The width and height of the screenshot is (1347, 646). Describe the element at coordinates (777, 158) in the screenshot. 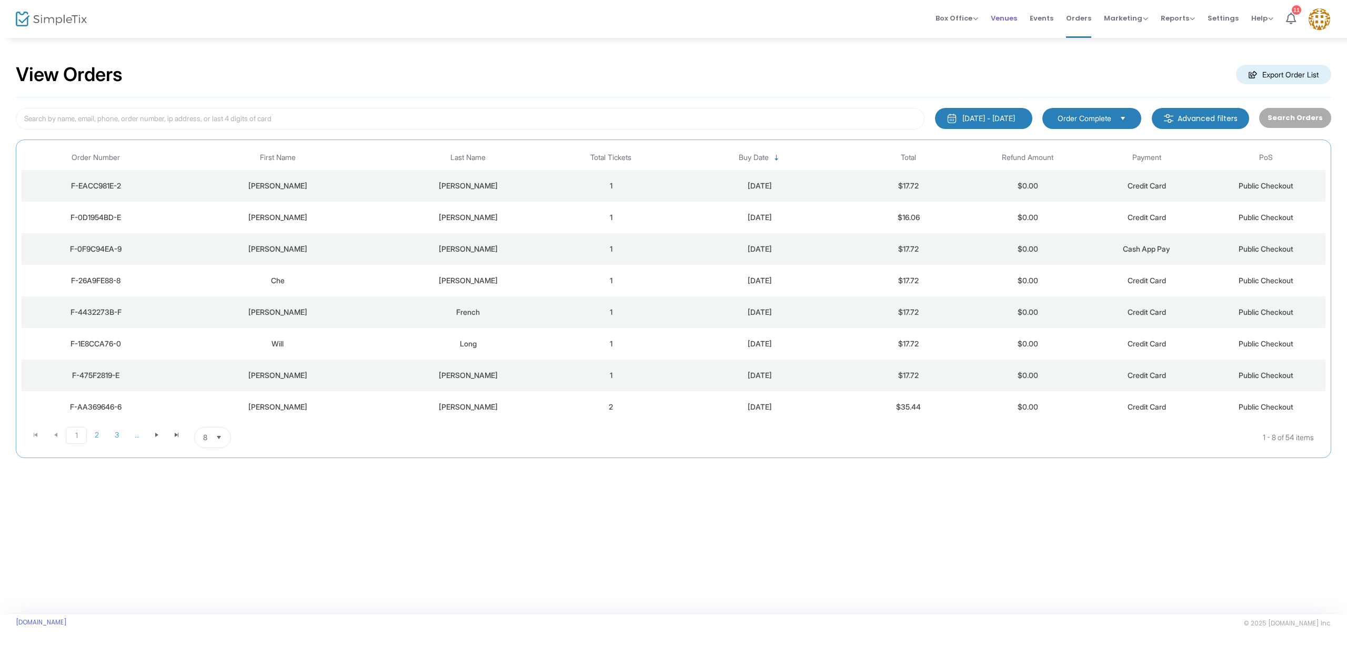

I see `span: Sortable` at that location.